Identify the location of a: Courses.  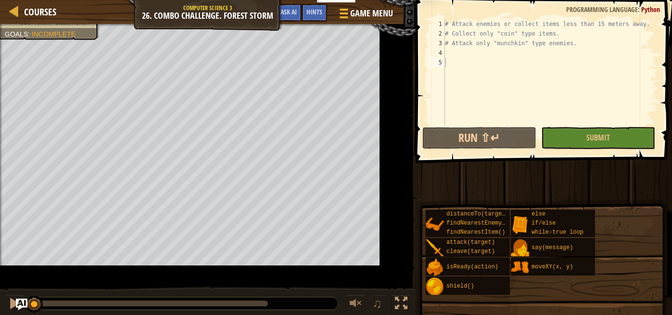
(38, 12).